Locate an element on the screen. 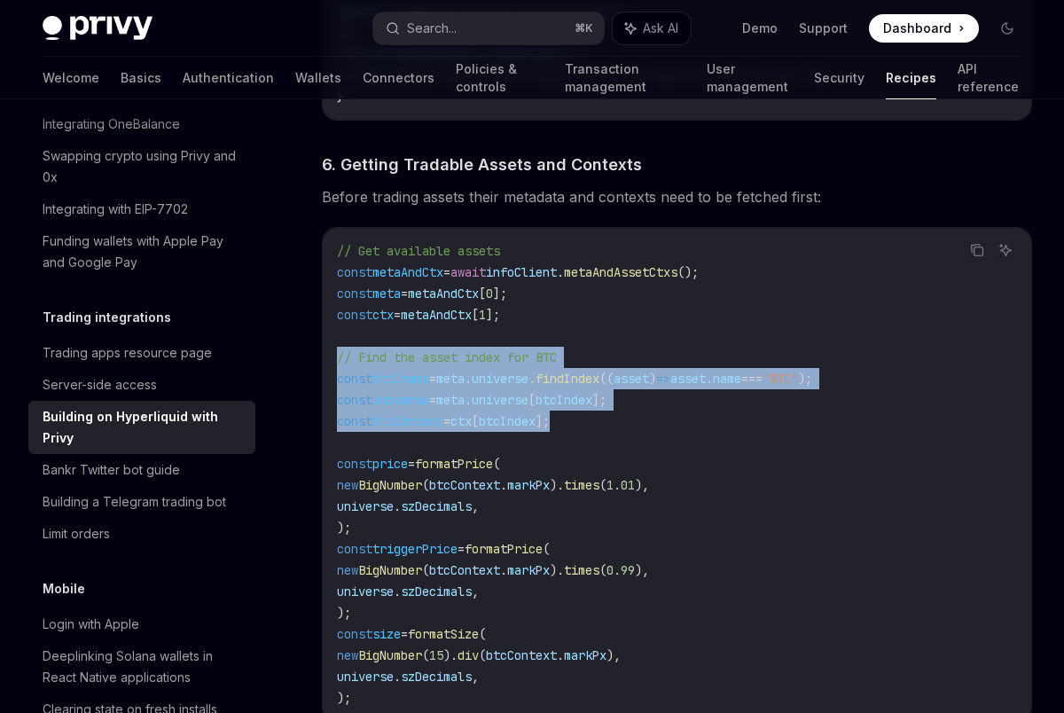 This screenshot has height=713, width=1064. div: Building on Hyperliquid with Privy is located at coordinates (144, 427).